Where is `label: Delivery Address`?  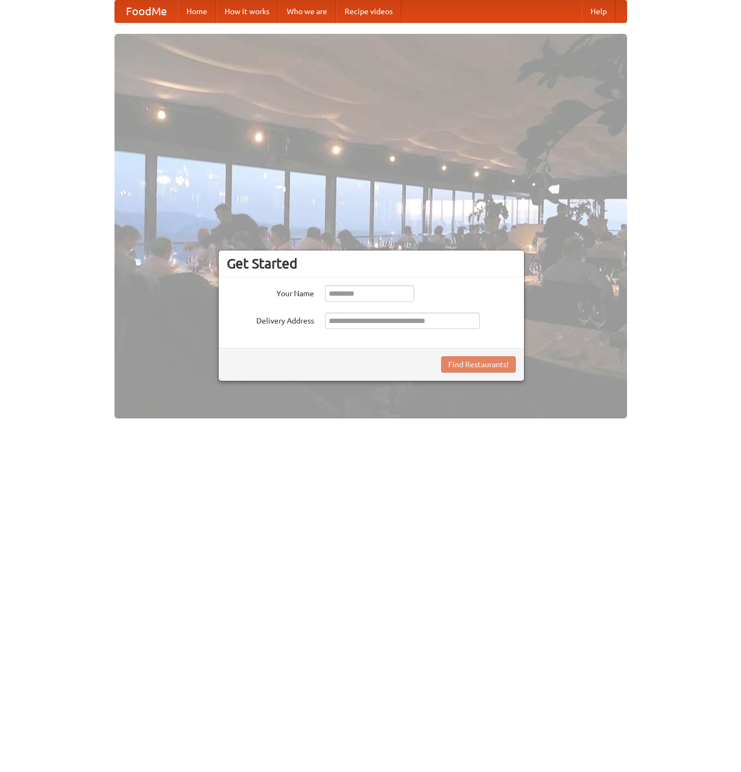
label: Delivery Address is located at coordinates (270, 319).